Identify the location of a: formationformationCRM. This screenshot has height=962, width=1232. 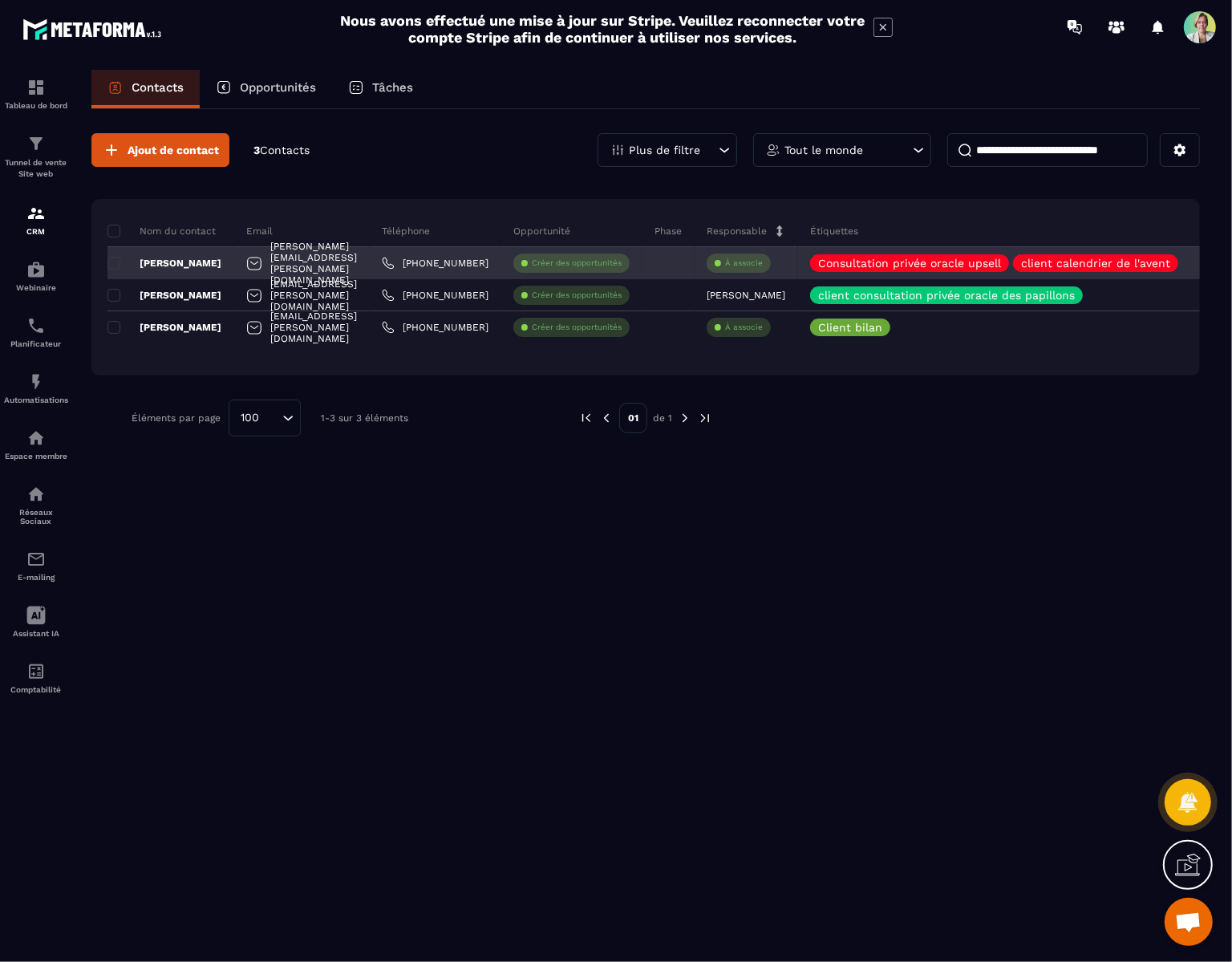
(36, 220).